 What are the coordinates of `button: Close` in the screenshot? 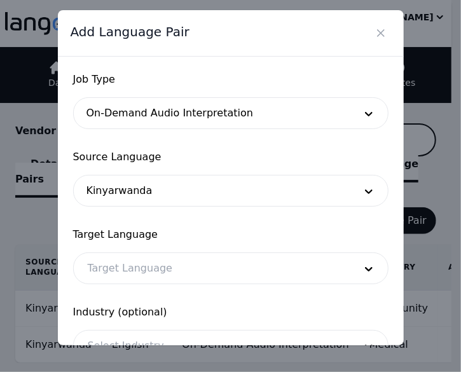 It's located at (380, 33).